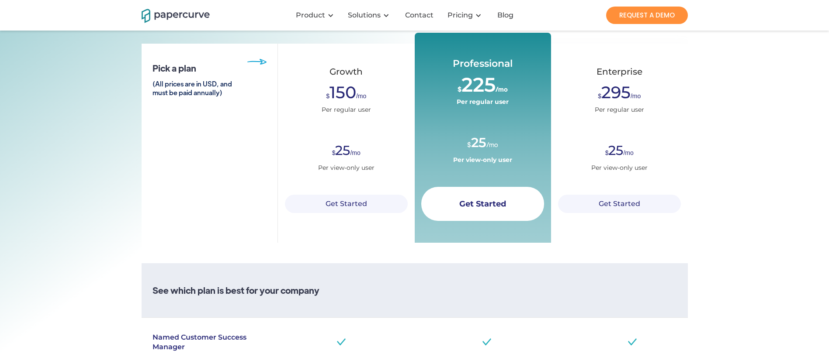 The width and height of the screenshot is (829, 361). Describe the element at coordinates (200, 68) in the screenshot. I see `h6: Pick a plan` at that location.